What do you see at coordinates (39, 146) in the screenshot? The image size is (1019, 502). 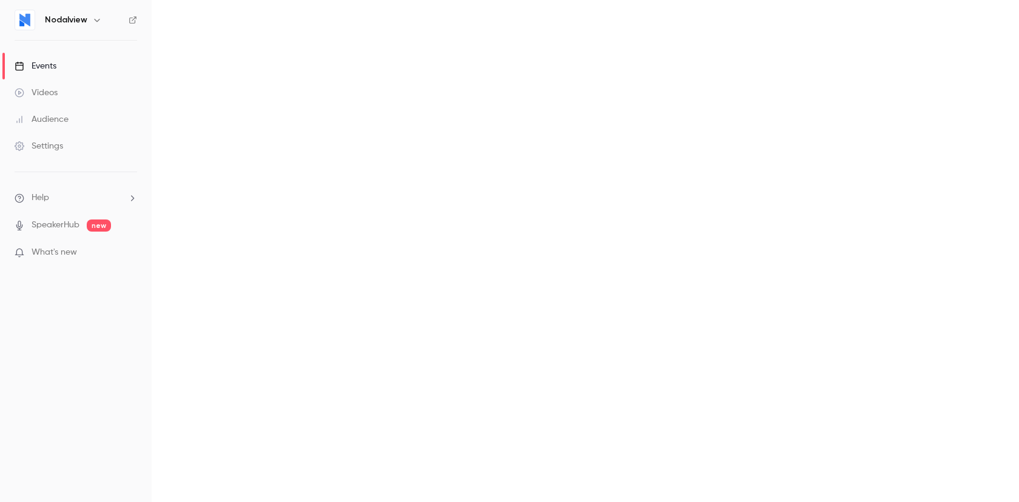 I see `div: Settings` at bounding box center [39, 146].